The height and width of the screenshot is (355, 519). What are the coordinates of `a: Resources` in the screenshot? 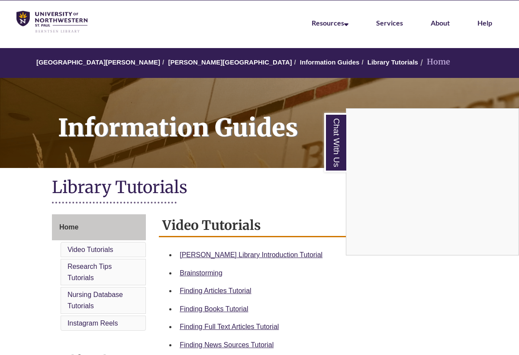 It's located at (330, 23).